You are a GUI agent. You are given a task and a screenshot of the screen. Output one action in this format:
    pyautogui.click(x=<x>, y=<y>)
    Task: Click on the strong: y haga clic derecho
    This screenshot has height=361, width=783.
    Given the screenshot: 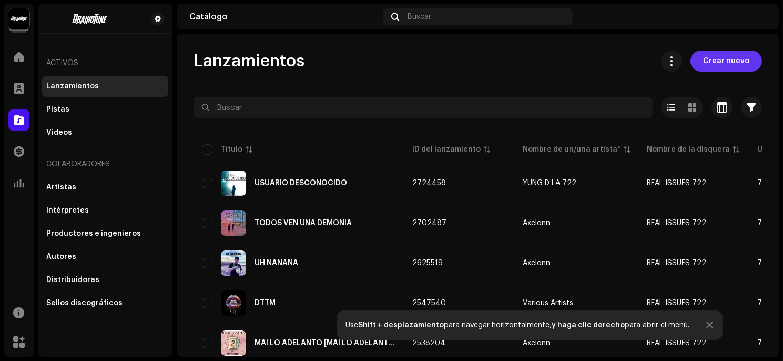 What is the action you would take?
    pyautogui.click(x=589, y=325)
    